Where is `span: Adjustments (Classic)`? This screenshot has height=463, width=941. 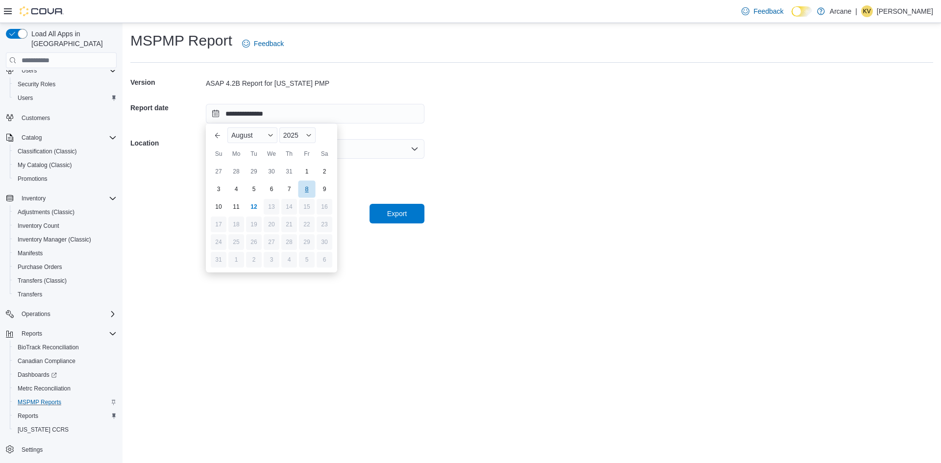
span: Adjustments (Classic) is located at coordinates (65, 212).